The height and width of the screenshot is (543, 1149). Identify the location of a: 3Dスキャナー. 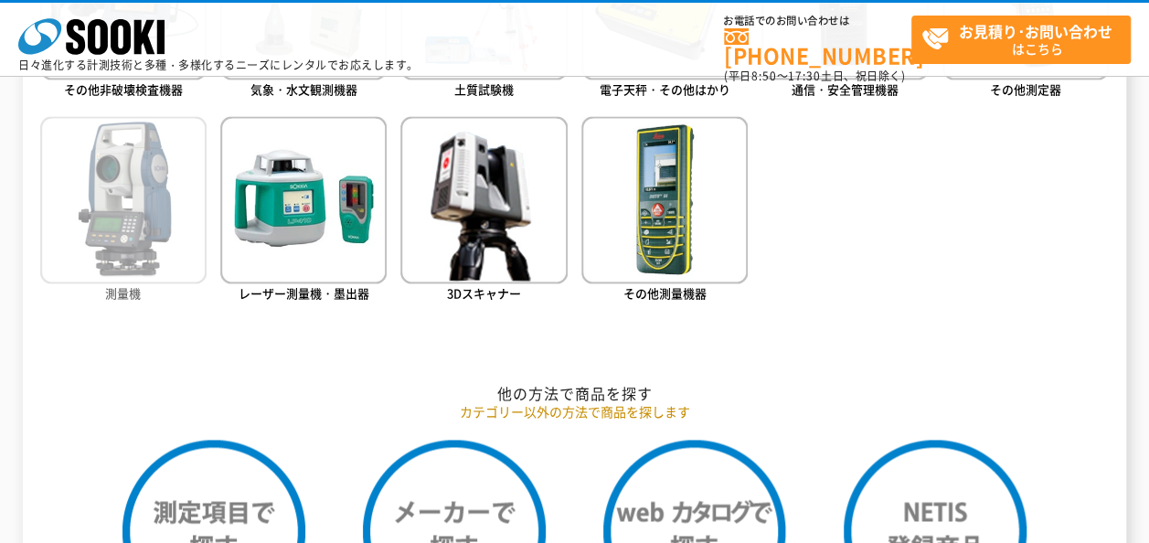
(484, 210).